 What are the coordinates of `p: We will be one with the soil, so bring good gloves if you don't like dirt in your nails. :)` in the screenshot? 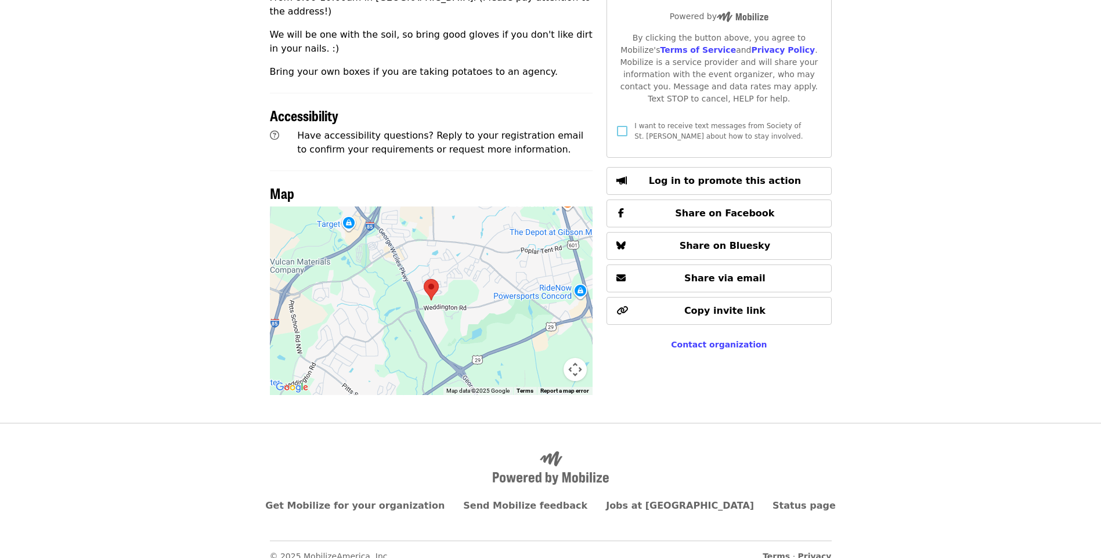 It's located at (431, 42).